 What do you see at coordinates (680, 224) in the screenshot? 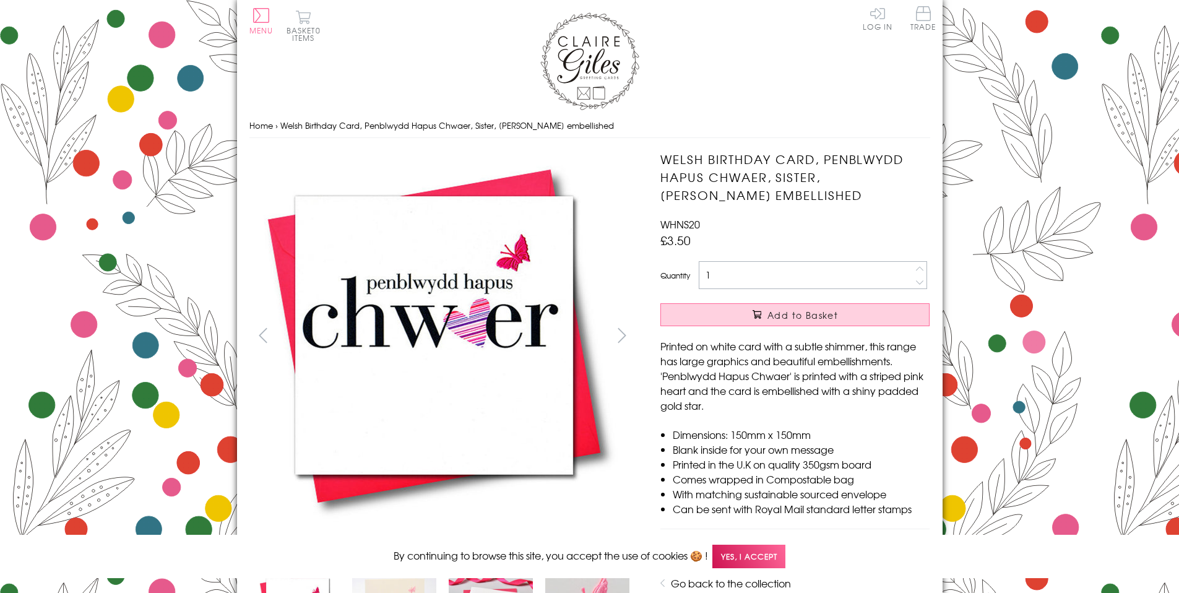
I see `span: WHNS20` at bounding box center [680, 224].